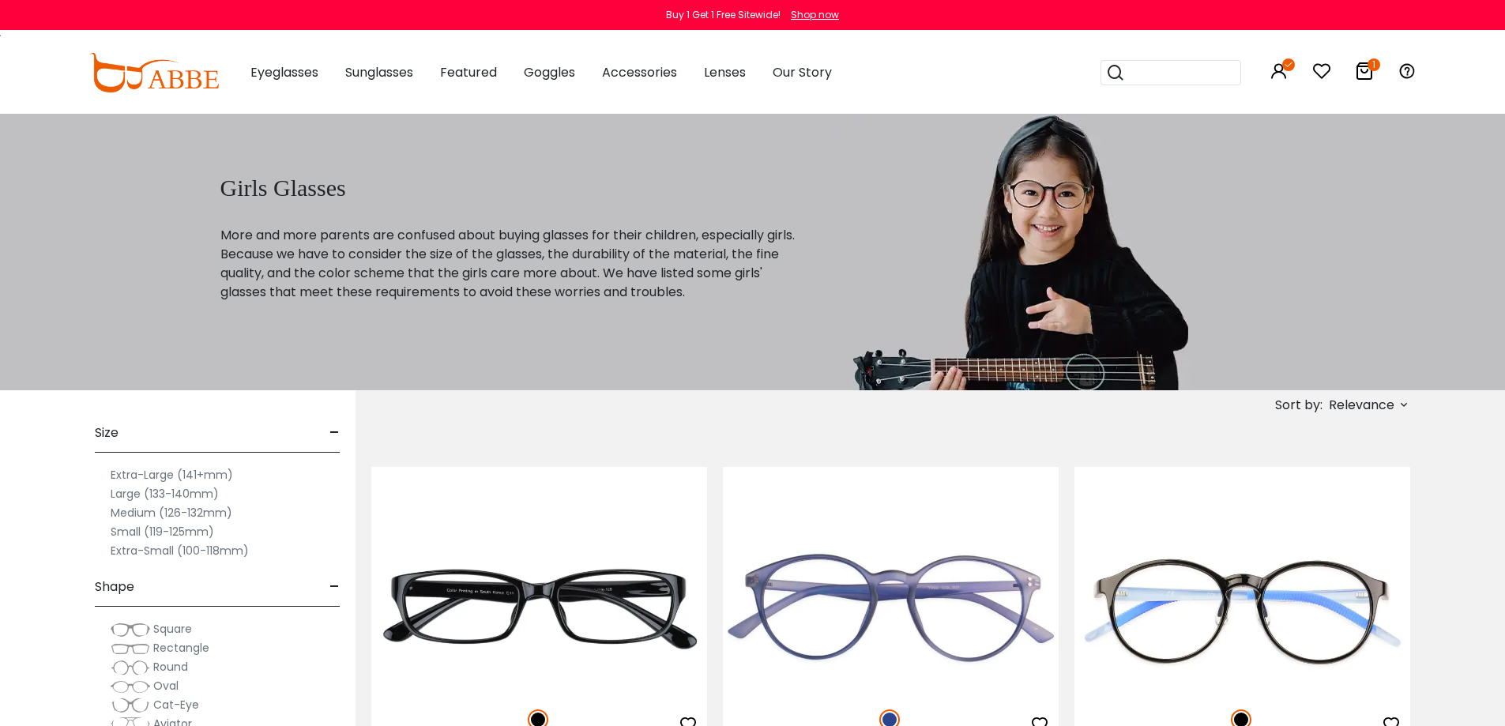 Image resolution: width=1505 pixels, height=726 pixels. I want to click on a: Shop now, so click(811, 14).